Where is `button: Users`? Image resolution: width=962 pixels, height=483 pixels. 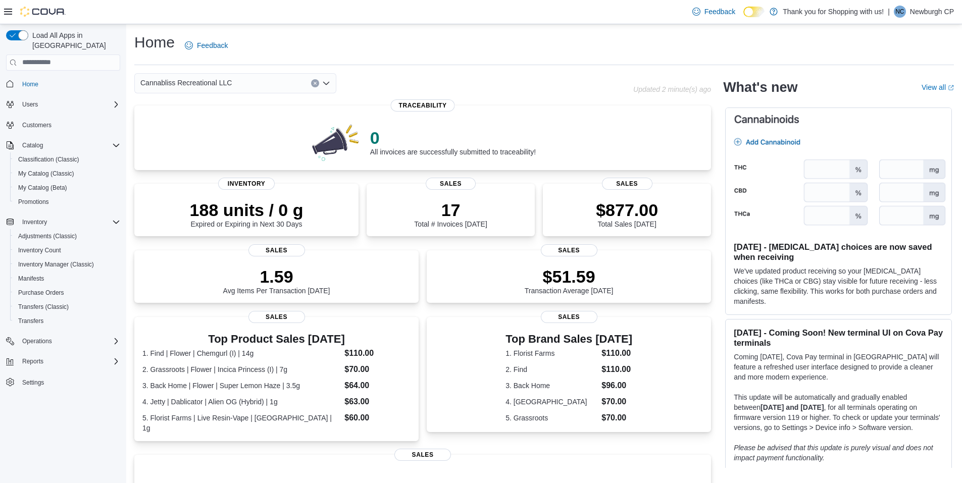
button: Users is located at coordinates (63, 105).